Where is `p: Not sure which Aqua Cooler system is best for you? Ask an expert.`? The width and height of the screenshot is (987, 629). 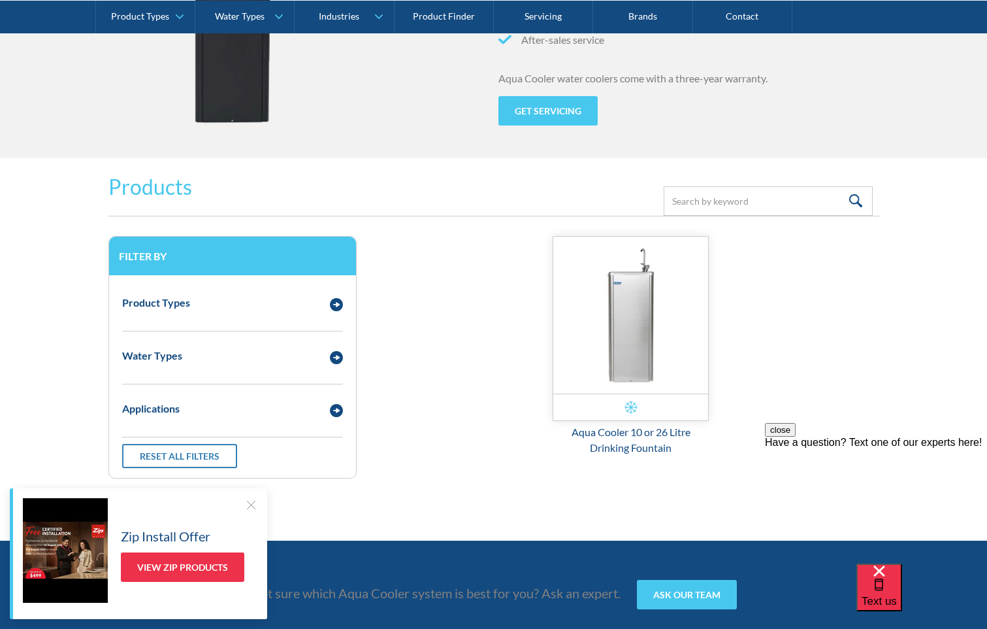 p: Not sure which Aqua Cooler system is best for you? Ask an expert. is located at coordinates (436, 593).